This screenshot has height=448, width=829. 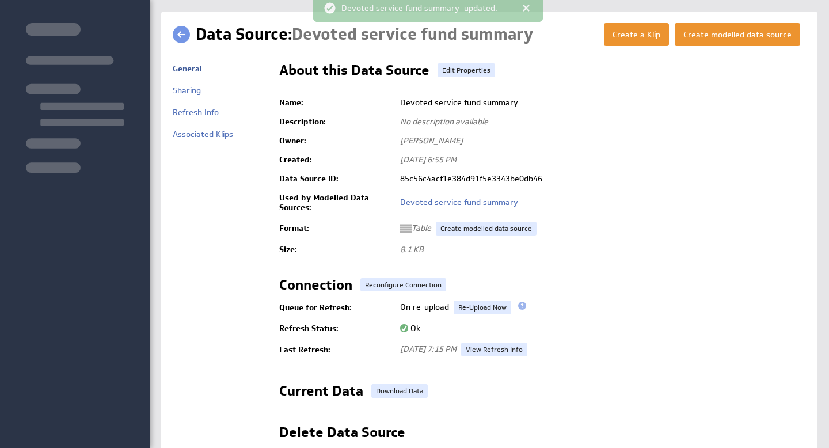 What do you see at coordinates (196, 112) in the screenshot?
I see `a: Refresh Info` at bounding box center [196, 112].